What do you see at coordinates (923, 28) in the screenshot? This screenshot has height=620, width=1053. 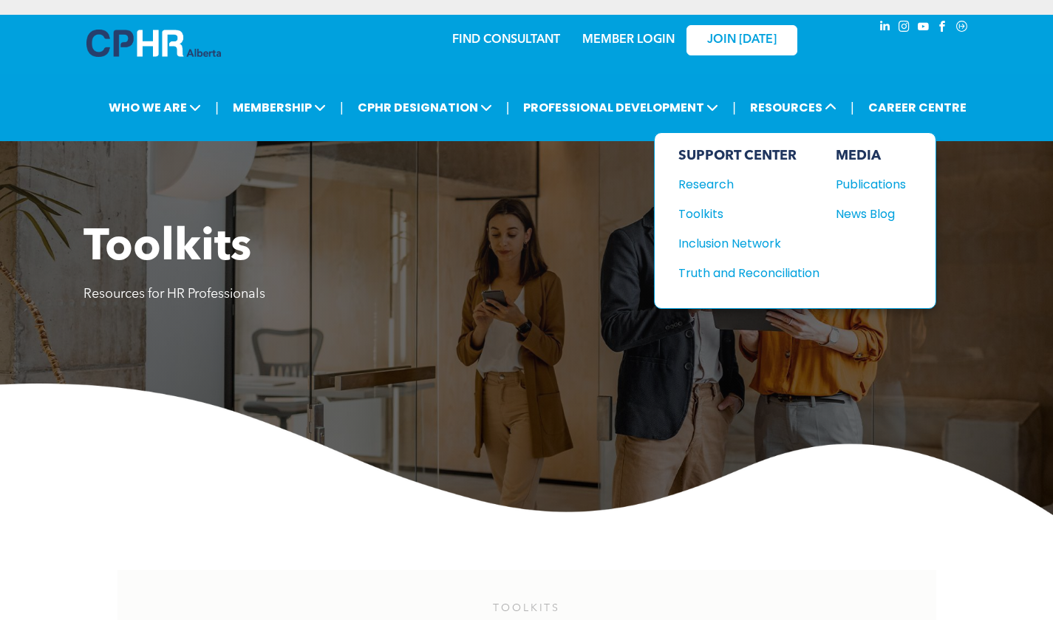 I see `a: youtube` at bounding box center [923, 28].